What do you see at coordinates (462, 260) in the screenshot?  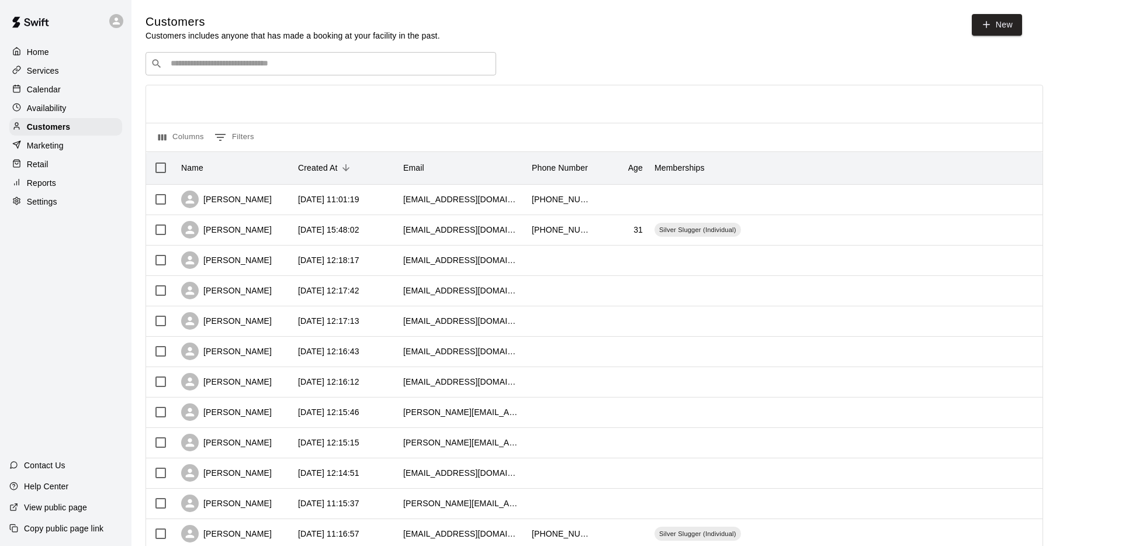 I see `div: diannepelonia90@gmail.com` at bounding box center [462, 260].